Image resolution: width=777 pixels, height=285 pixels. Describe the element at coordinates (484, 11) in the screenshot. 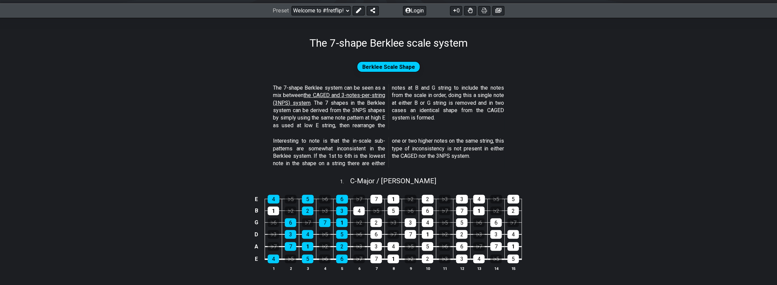

I see `button: Print` at that location.